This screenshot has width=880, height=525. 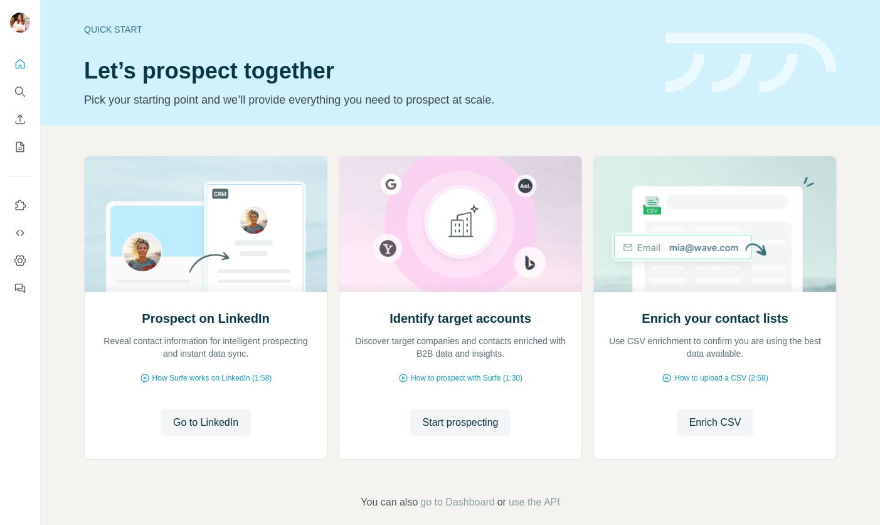 I want to click on span: How to upload a CSV (2:59), so click(x=721, y=378).